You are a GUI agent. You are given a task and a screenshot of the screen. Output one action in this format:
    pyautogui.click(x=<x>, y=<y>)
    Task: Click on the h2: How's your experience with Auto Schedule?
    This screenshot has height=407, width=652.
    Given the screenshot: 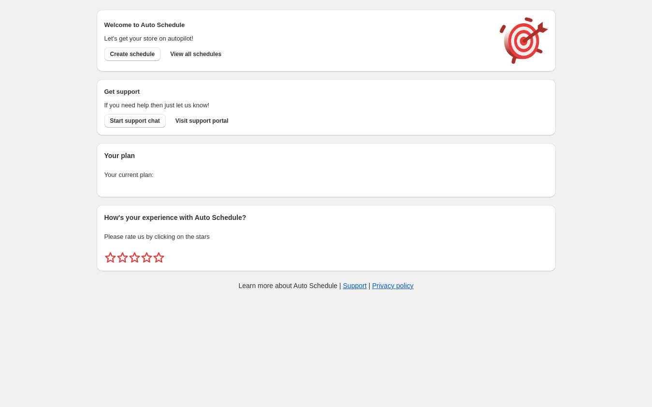 What is the action you would take?
    pyautogui.click(x=326, y=218)
    